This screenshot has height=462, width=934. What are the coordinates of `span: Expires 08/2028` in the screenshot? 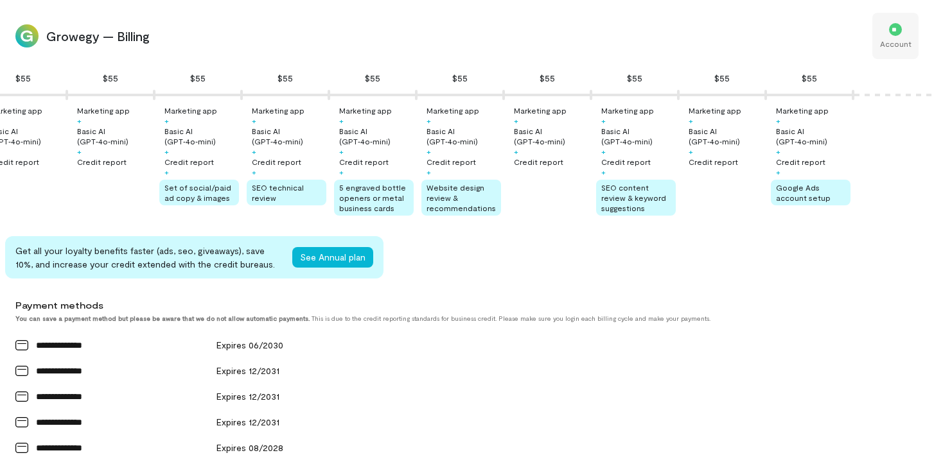 It's located at (250, 447).